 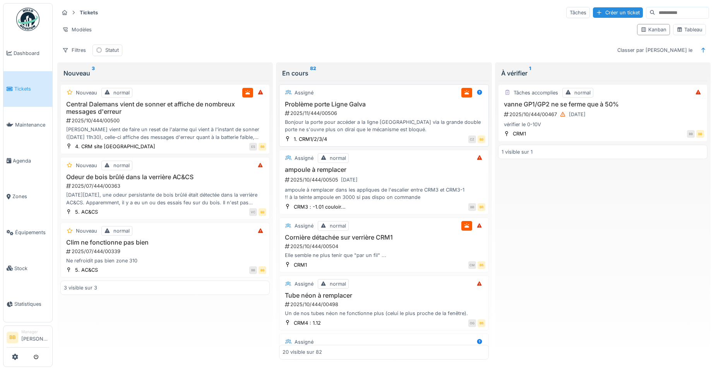 What do you see at coordinates (383, 237) in the screenshot?
I see `h3: Cornière détachée sur verrière CRM1` at bounding box center [383, 237].